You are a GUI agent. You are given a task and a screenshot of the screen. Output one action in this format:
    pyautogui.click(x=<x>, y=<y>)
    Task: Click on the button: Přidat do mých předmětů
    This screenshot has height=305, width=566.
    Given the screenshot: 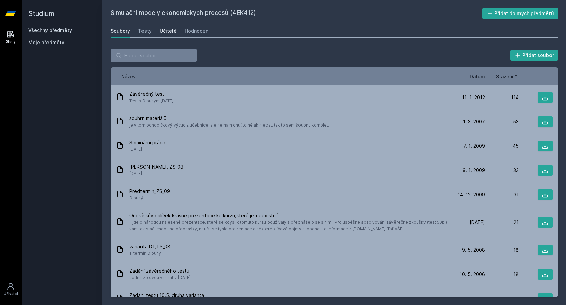 What is the action you would take?
    pyautogui.click(x=521, y=13)
    